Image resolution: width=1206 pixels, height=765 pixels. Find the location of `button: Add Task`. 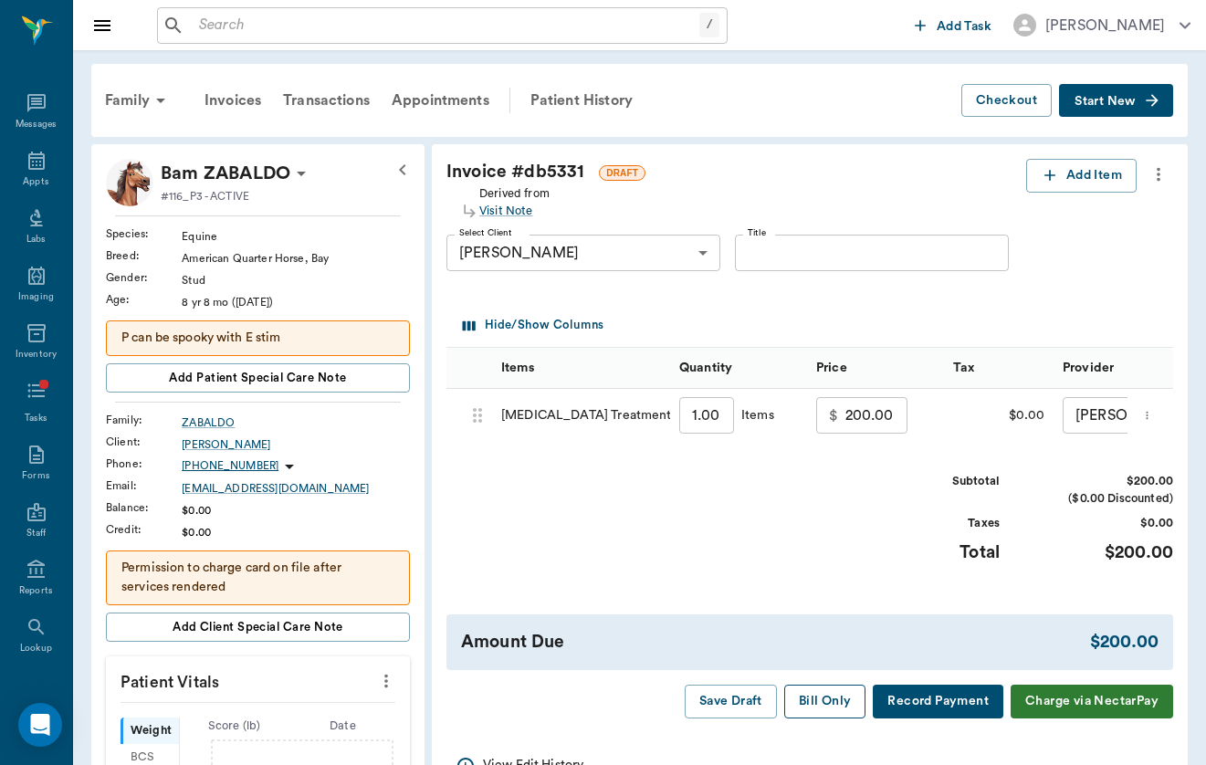

button: Add Task is located at coordinates (953, 25).